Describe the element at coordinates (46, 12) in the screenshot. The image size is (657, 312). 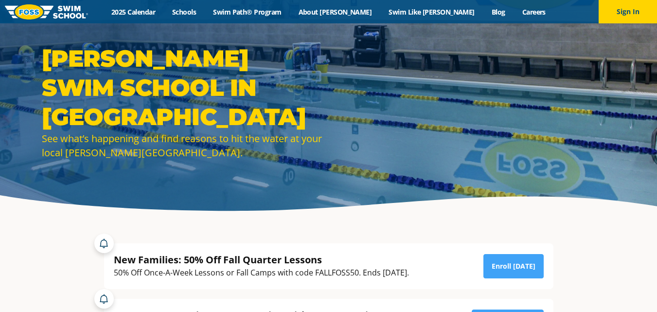
I see `img: FOSS Swim School Logo` at that location.